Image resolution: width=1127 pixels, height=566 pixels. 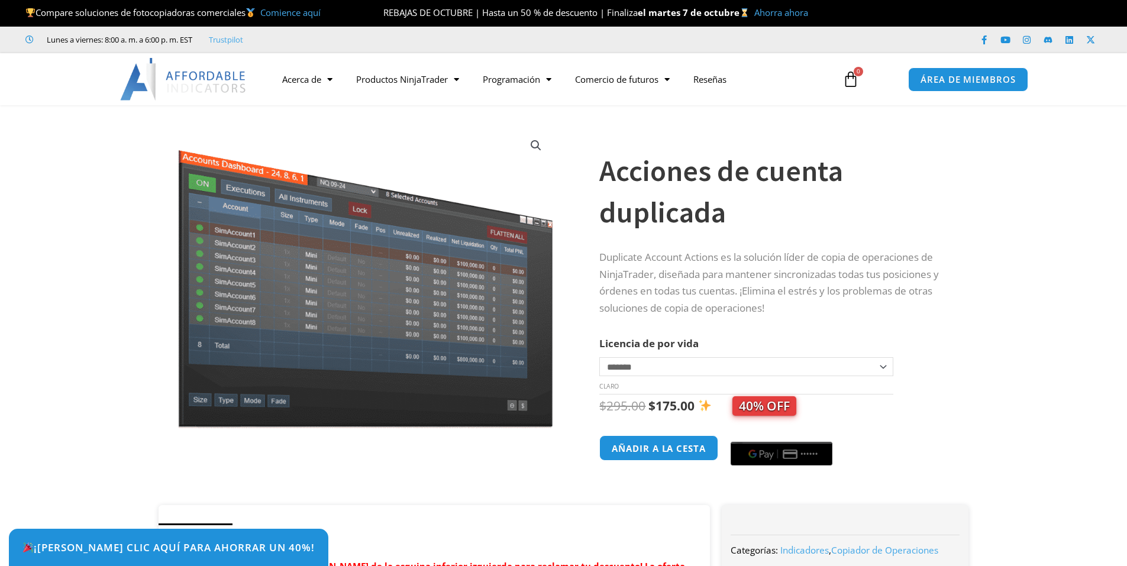 I want to click on bdi: 175.00, so click(x=672, y=406).